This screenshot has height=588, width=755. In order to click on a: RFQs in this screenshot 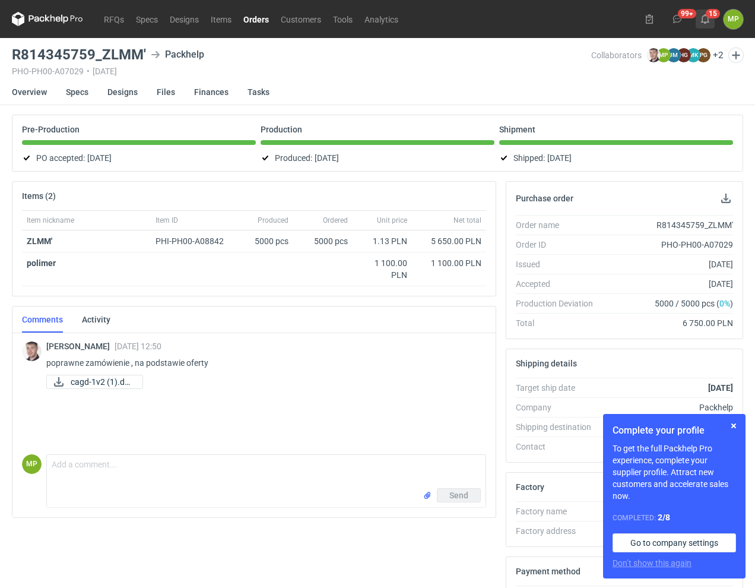, I will do `click(114, 19)`.